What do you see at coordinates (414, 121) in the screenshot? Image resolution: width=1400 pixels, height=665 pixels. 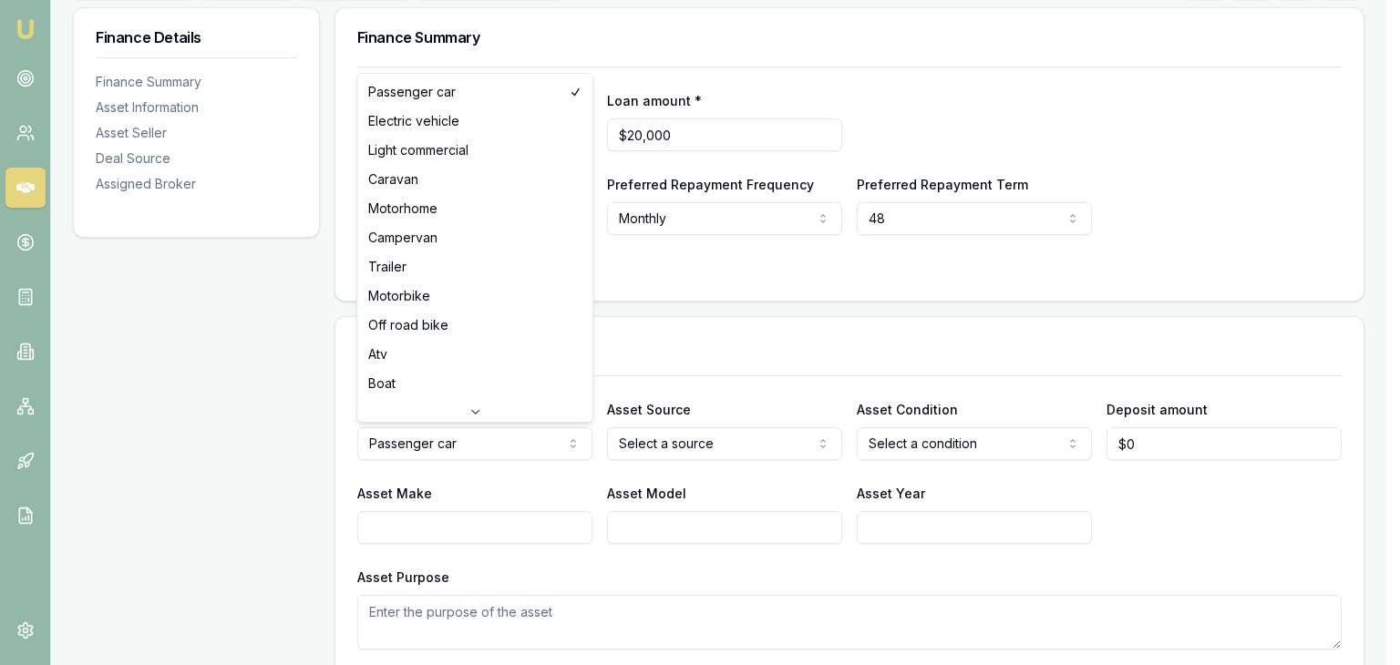 I see `span: Electric vehicle` at bounding box center [414, 121].